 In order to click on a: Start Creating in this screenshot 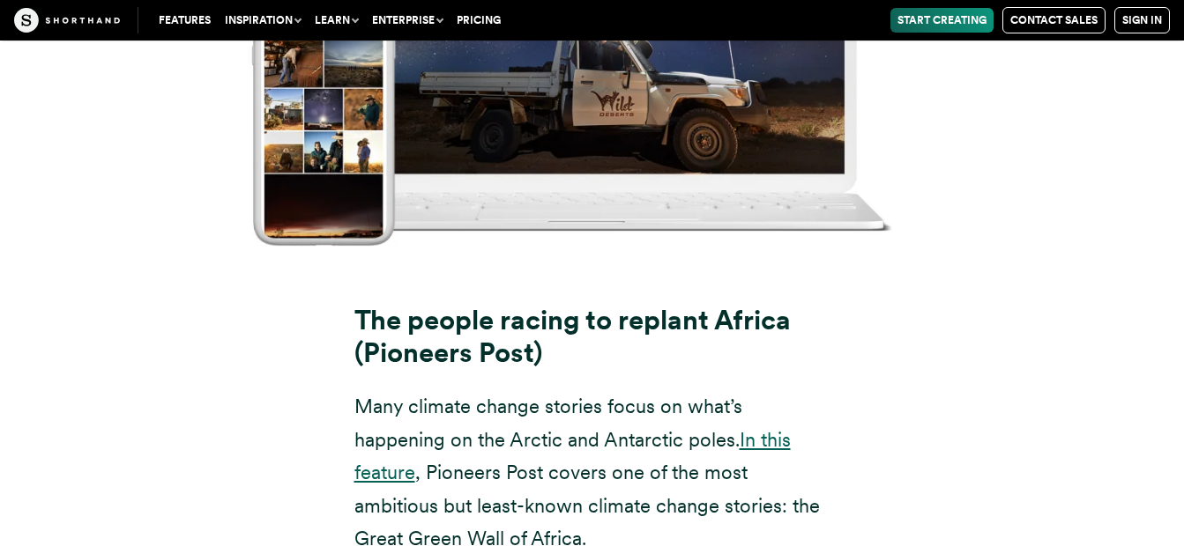, I will do `click(941, 20)`.